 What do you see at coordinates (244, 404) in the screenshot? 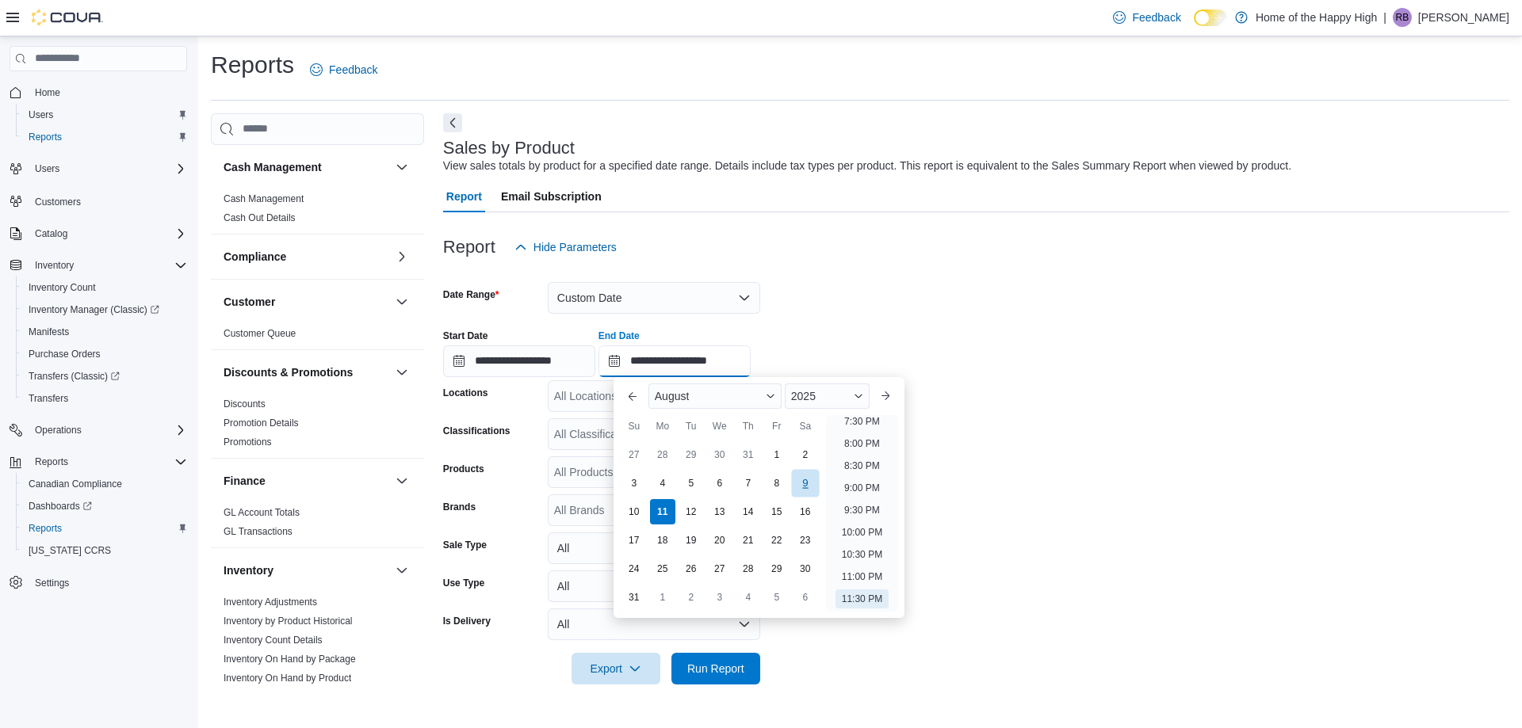
I see `span: Discounts` at bounding box center [244, 404].